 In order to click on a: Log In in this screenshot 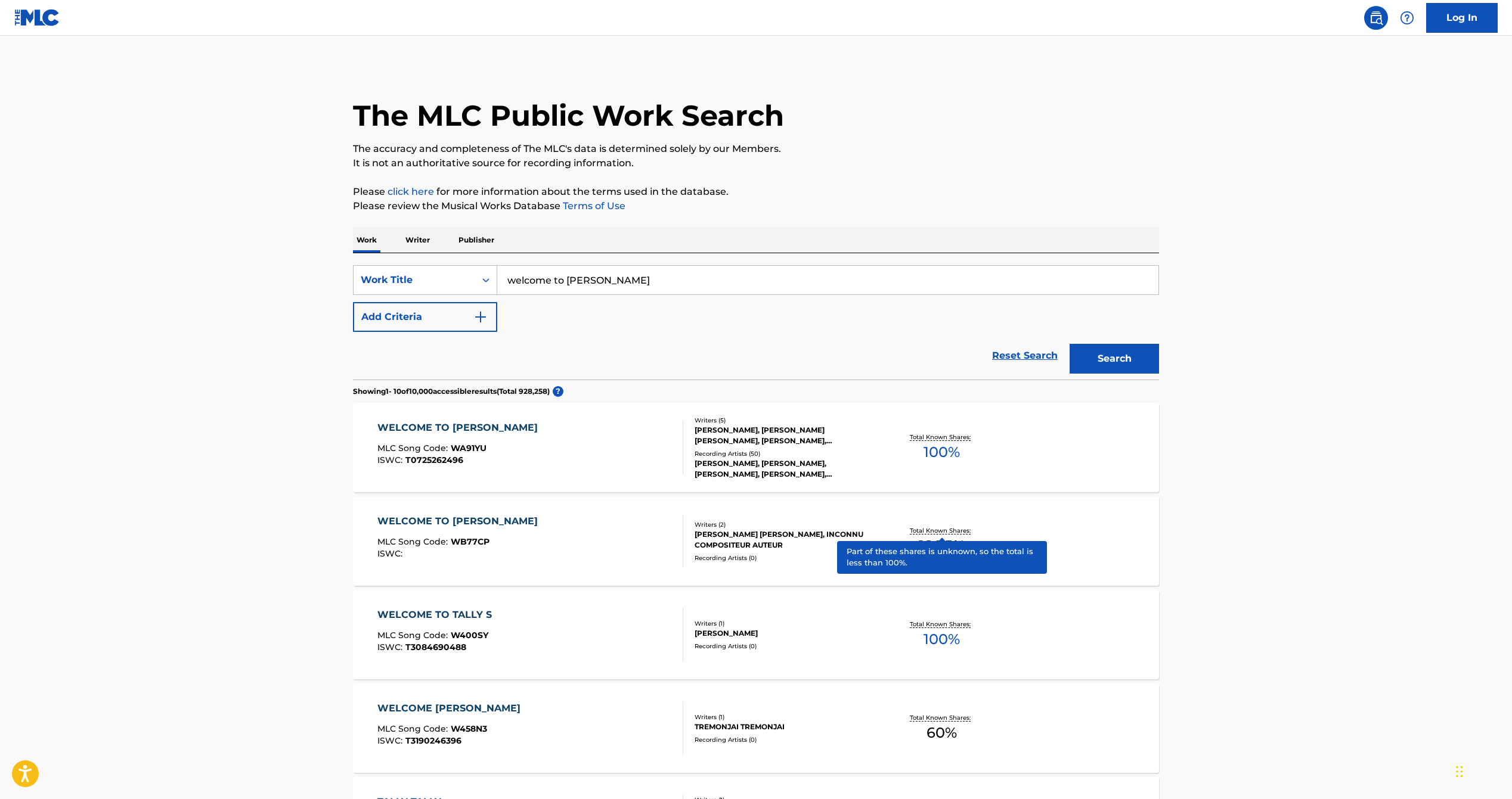, I will do `click(1462, 17)`.